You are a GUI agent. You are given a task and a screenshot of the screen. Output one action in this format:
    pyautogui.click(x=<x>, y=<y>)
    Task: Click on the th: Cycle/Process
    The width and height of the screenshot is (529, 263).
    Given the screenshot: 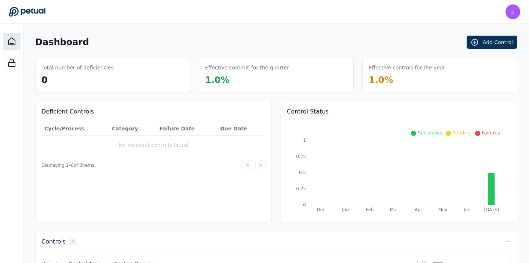 What is the action you would take?
    pyautogui.click(x=75, y=128)
    